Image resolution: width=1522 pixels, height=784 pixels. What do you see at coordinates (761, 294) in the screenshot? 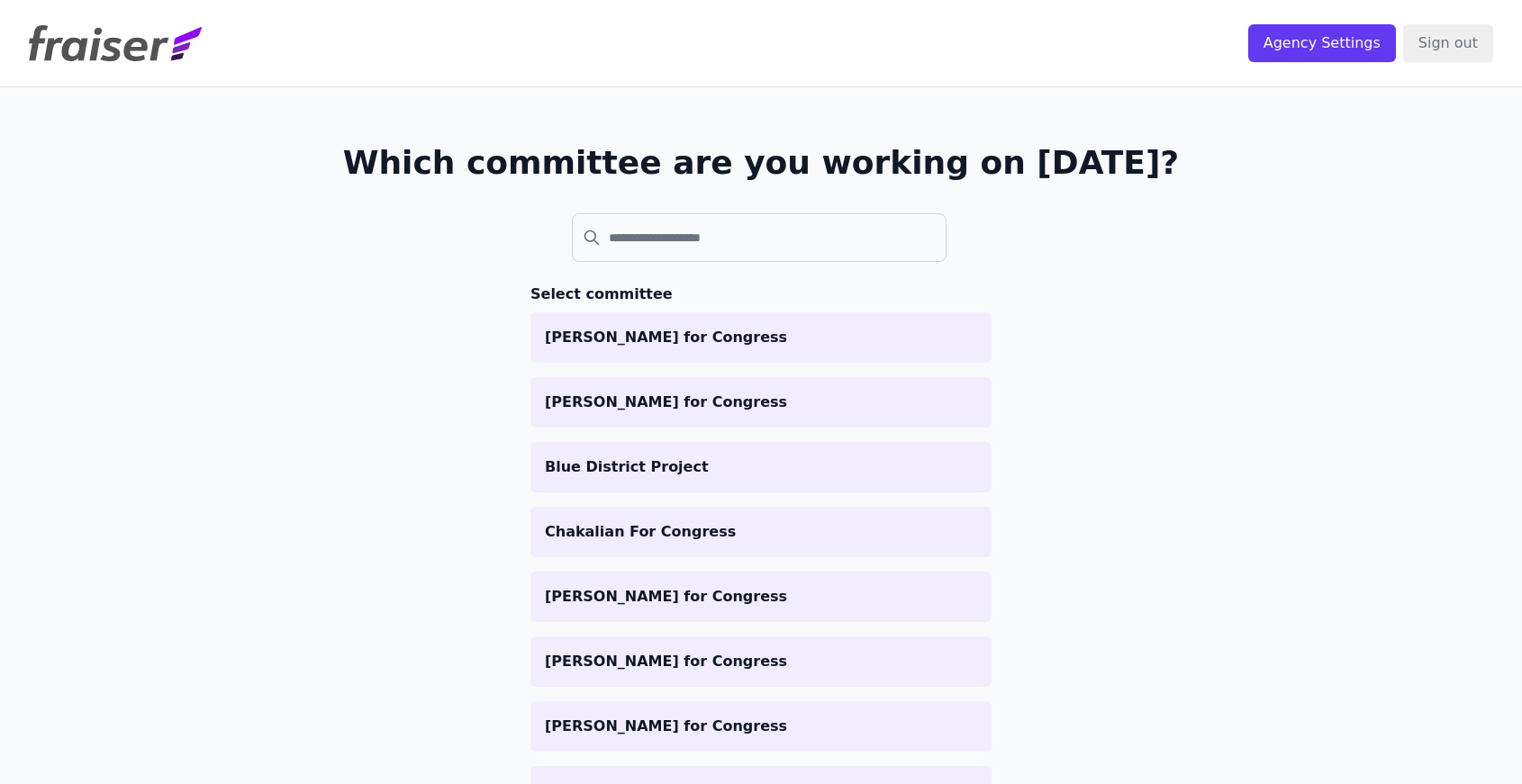
I see `h3: Select committee` at bounding box center [761, 294].